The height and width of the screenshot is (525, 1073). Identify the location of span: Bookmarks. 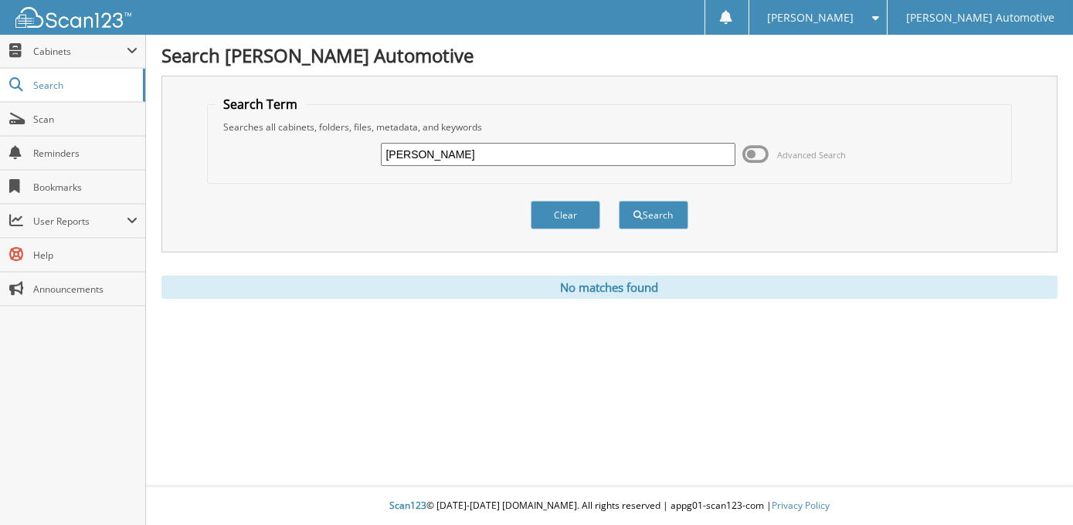
(85, 187).